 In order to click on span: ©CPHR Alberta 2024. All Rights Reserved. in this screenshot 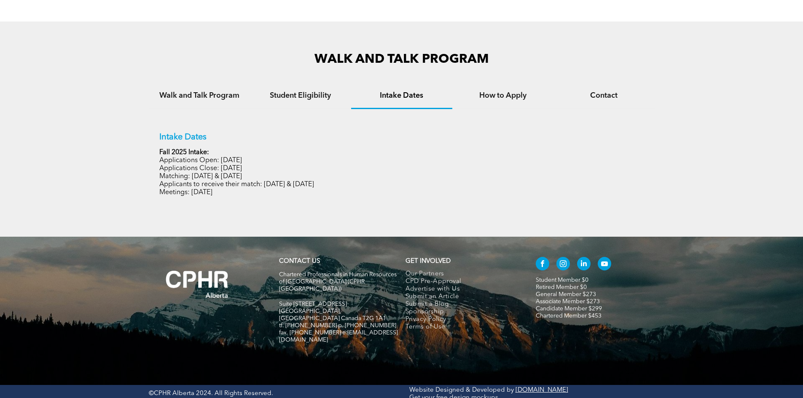, I will do `click(211, 394)`.